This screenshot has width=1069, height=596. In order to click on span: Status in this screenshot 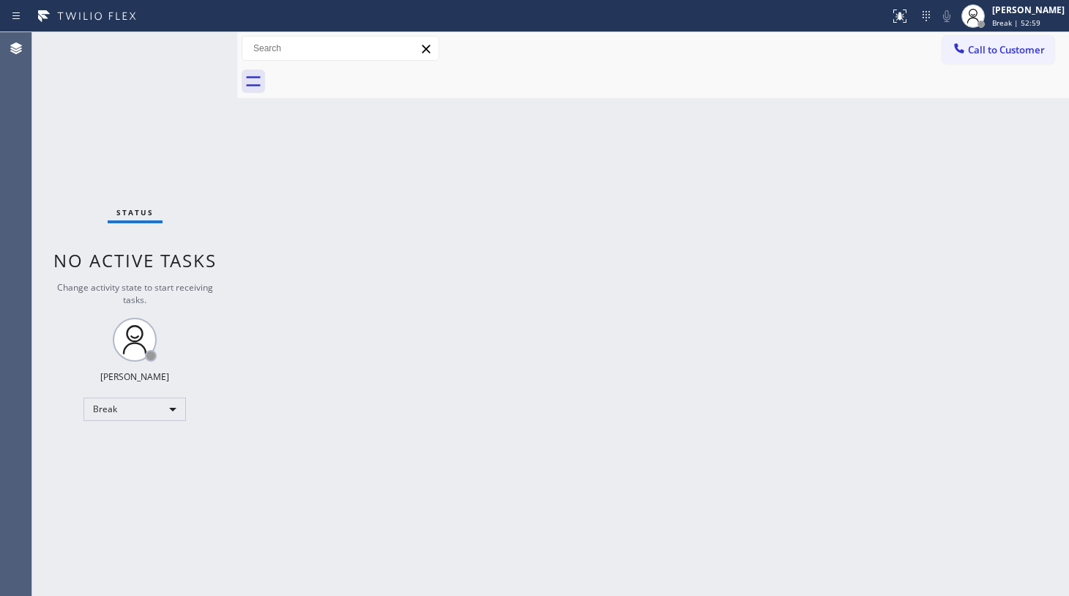, I will do `click(135, 212)`.